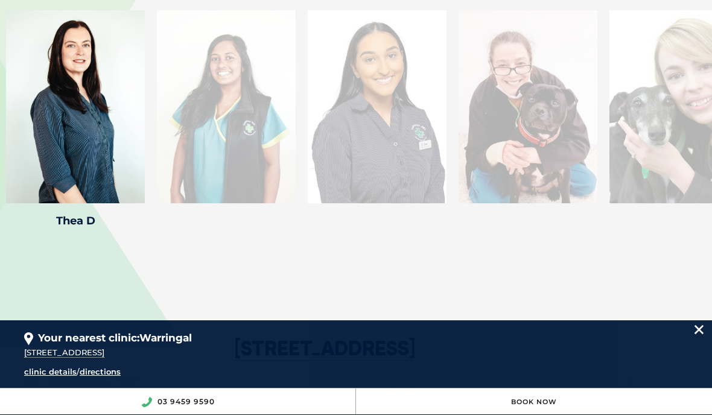 The width and height of the screenshot is (712, 415). Describe the element at coordinates (695, 61) in the screenshot. I see `button: Search` at that location.